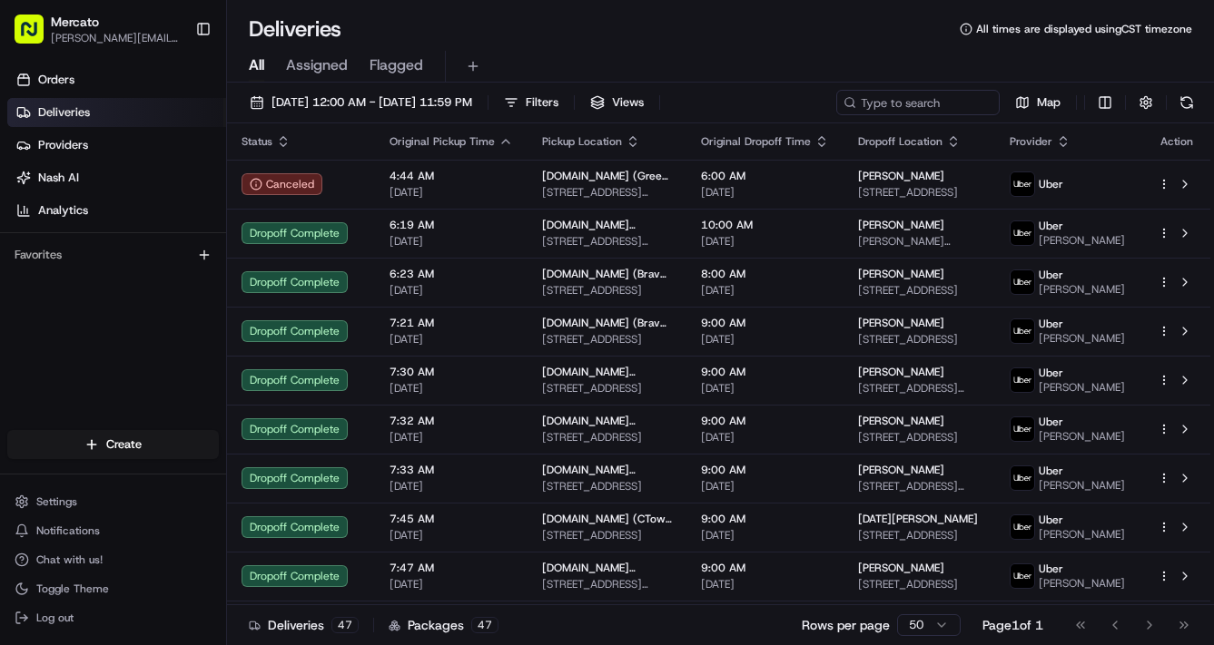  What do you see at coordinates (56, 80) in the screenshot?
I see `span: Orders` at bounding box center [56, 80].